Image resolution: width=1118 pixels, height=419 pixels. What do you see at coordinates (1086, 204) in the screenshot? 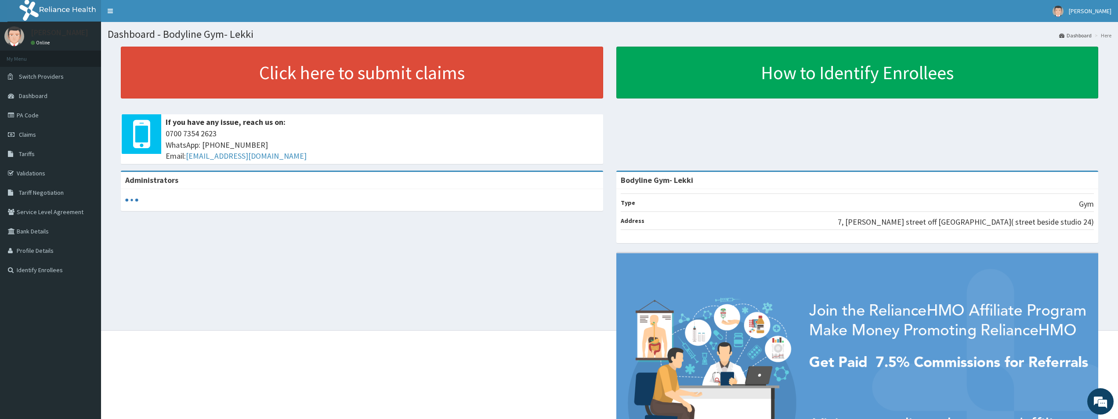
I see `p: Gym` at bounding box center [1086, 204].